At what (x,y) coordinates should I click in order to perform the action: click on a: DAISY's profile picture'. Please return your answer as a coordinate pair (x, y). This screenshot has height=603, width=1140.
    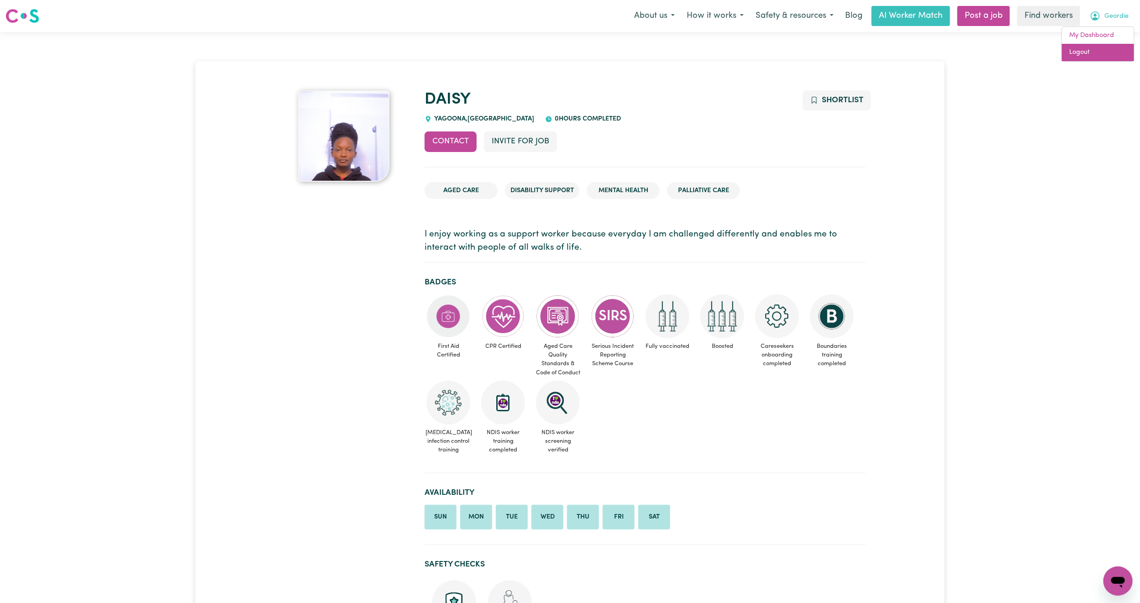
    Looking at the image, I should click on (344, 136).